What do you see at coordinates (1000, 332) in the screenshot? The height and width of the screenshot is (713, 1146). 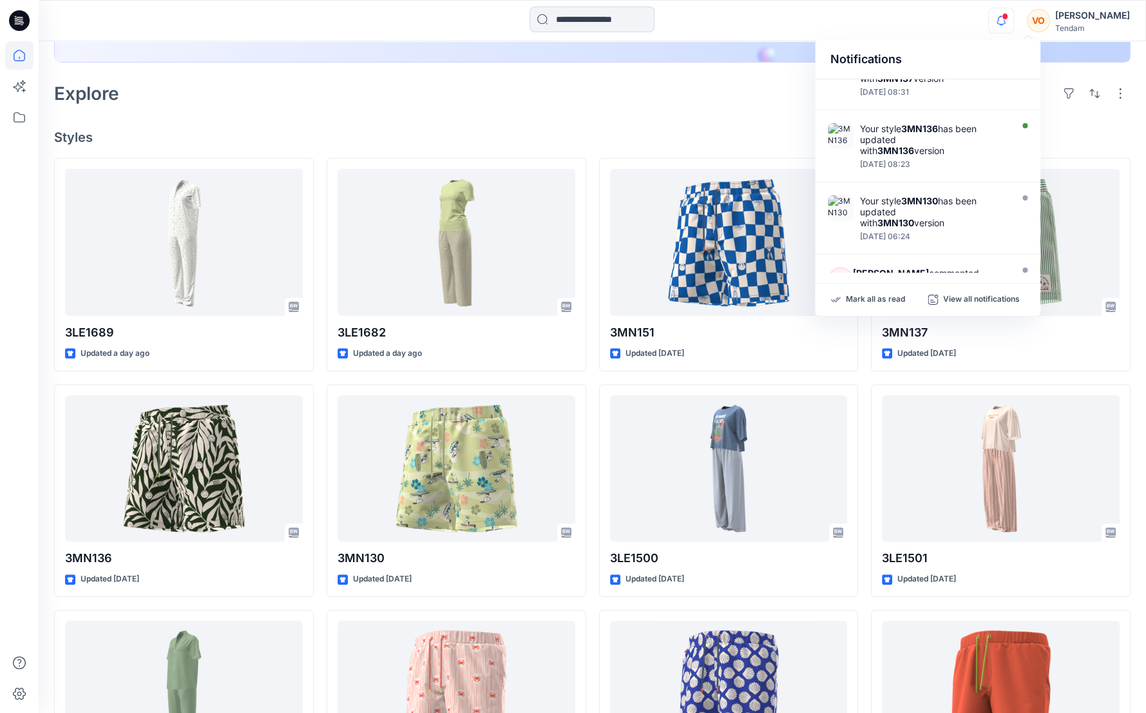 I see `p: 3MN137` at bounding box center [1000, 332].